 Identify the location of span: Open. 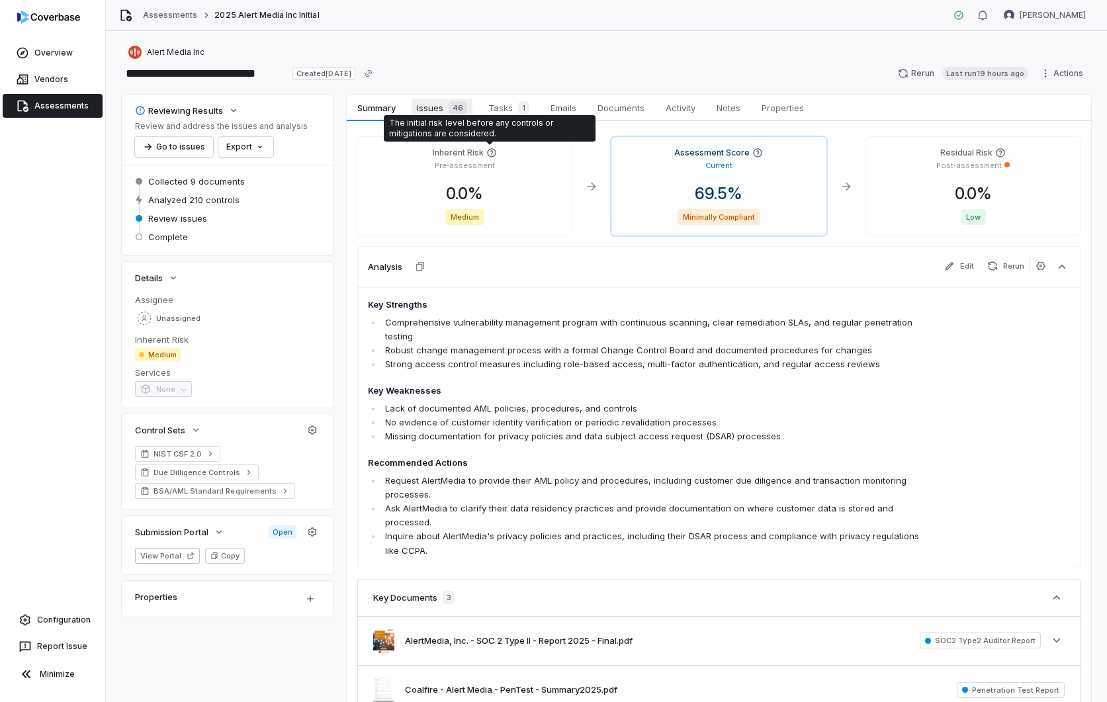
(283, 532).